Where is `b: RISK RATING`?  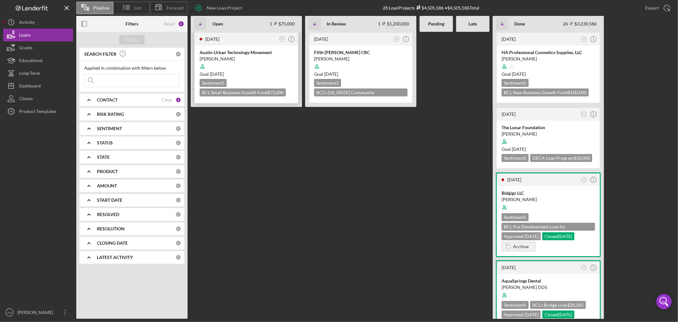 b: RISK RATING is located at coordinates (110, 114).